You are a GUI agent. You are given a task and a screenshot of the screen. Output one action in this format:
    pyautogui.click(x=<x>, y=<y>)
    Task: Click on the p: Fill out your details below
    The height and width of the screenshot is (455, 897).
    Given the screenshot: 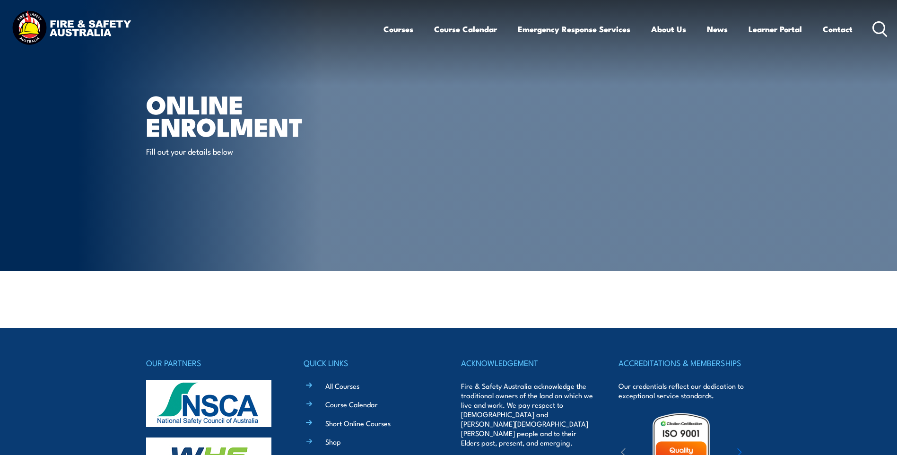 What is the action you would take?
    pyautogui.click(x=232, y=151)
    